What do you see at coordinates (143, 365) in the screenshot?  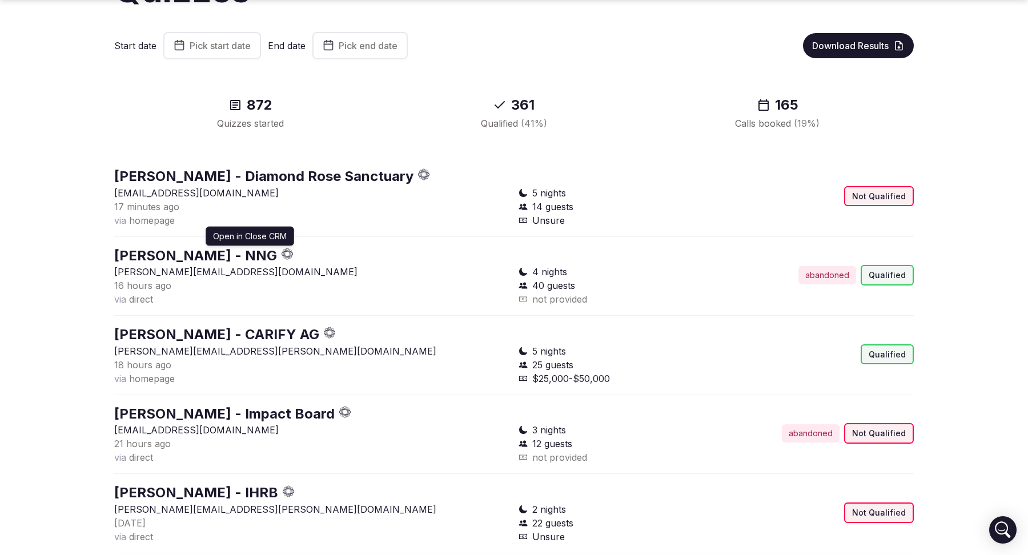 I see `span: 18 hours ago` at bounding box center [143, 365].